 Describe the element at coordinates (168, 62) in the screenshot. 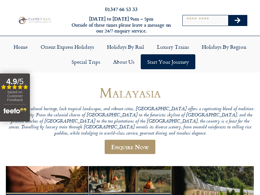

I see `a: Start your Journey` at that location.